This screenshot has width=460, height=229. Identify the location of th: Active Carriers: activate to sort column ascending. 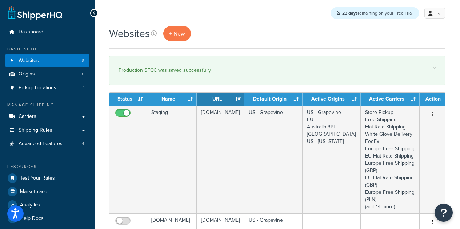
(390, 99).